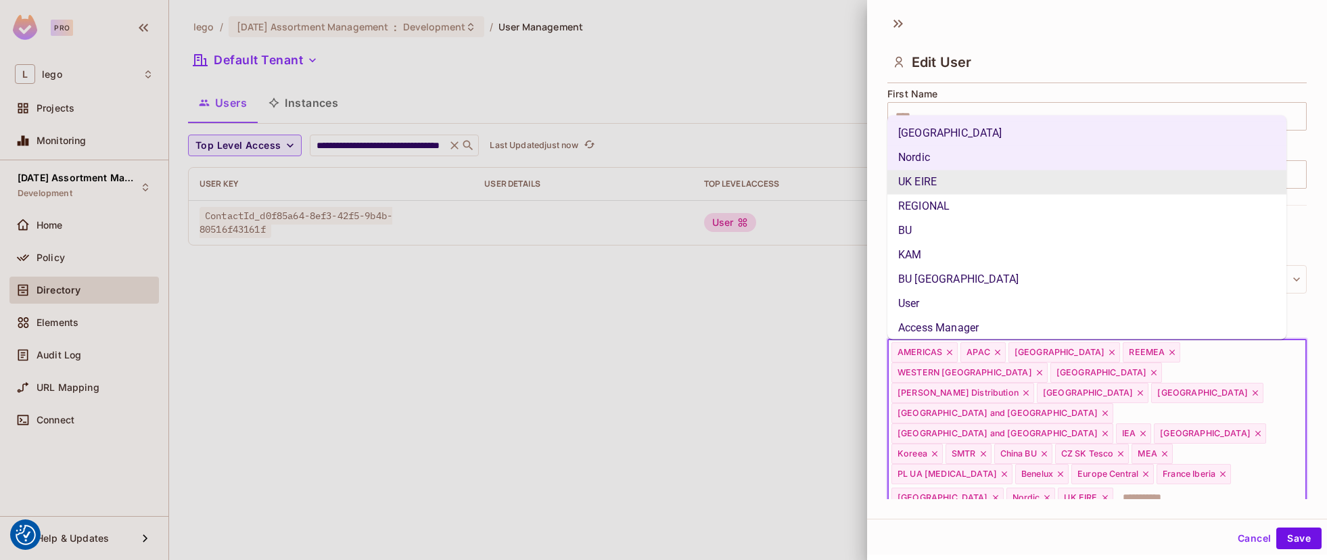 The image size is (1327, 560). What do you see at coordinates (1080, 498) in the screenshot?
I see `span: UK EIRE` at bounding box center [1080, 498].